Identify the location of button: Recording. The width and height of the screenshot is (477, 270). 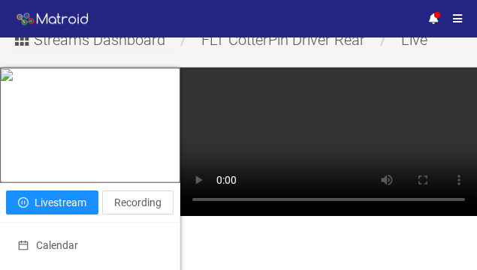
(137, 203).